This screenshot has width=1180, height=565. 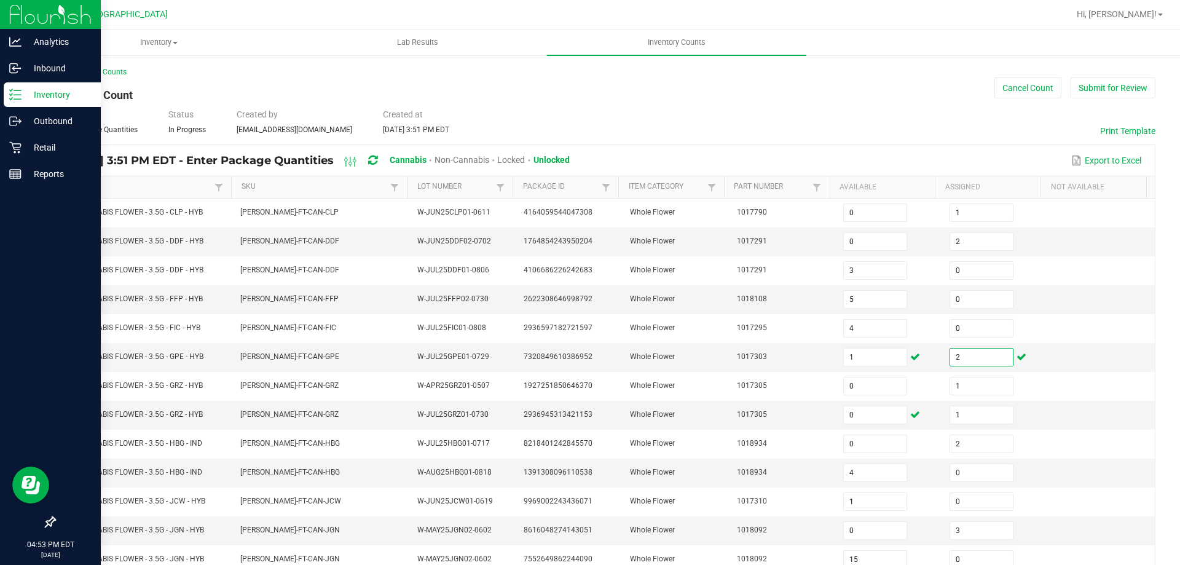 What do you see at coordinates (1106, 160) in the screenshot?
I see `button: Export to Excel` at bounding box center [1106, 160].